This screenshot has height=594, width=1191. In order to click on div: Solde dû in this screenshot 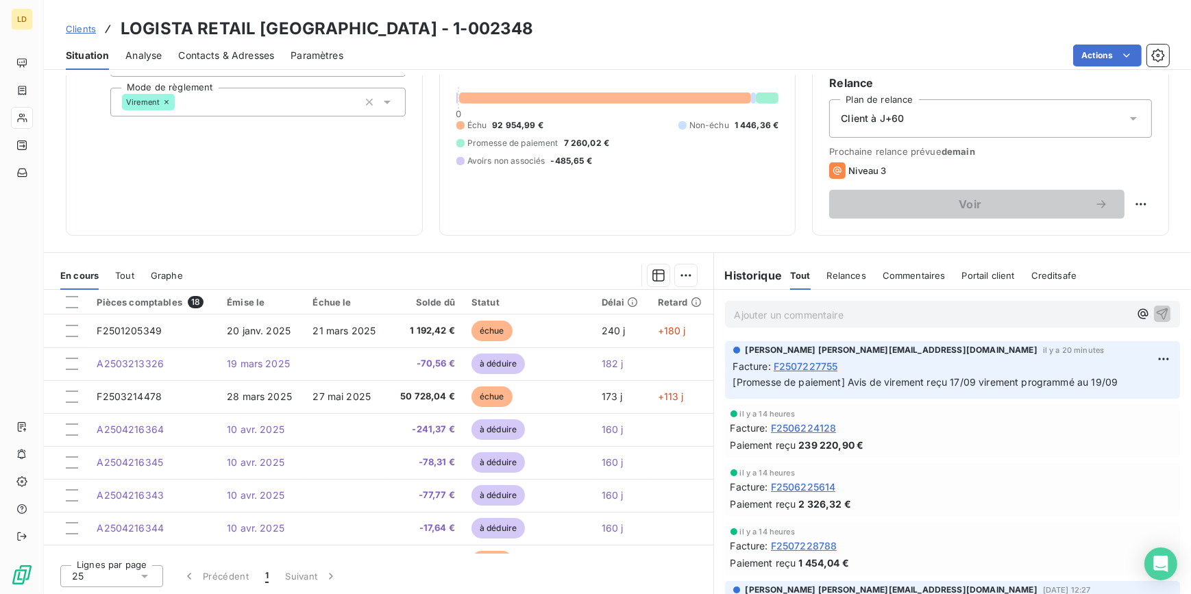, I will do `click(425, 302)`.